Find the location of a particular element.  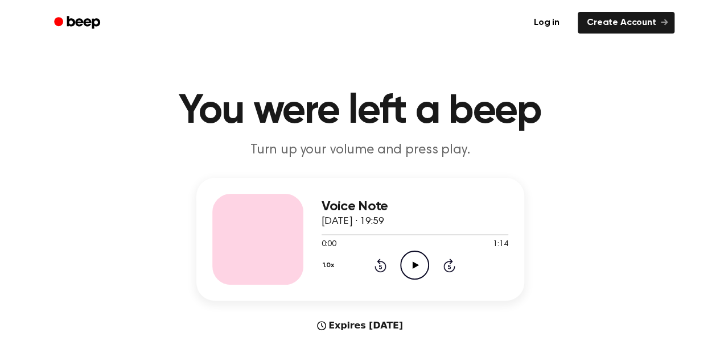

a: Log in is located at coordinates (546, 23).